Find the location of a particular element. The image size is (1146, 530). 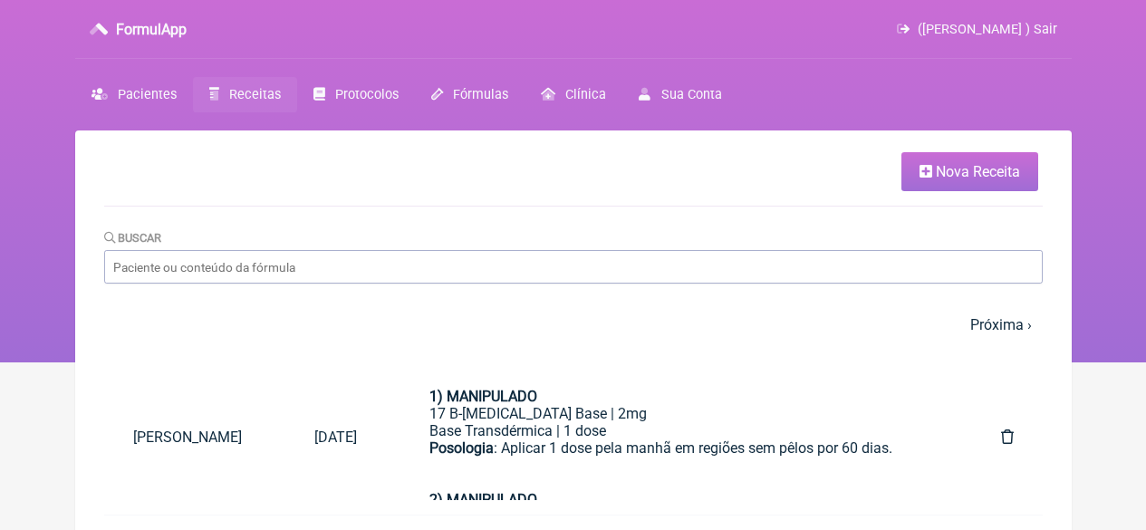

div: : Aplicar 1 dose pela manhã em regiões sem pêlos por 60 dias. is located at coordinates (679, 465).